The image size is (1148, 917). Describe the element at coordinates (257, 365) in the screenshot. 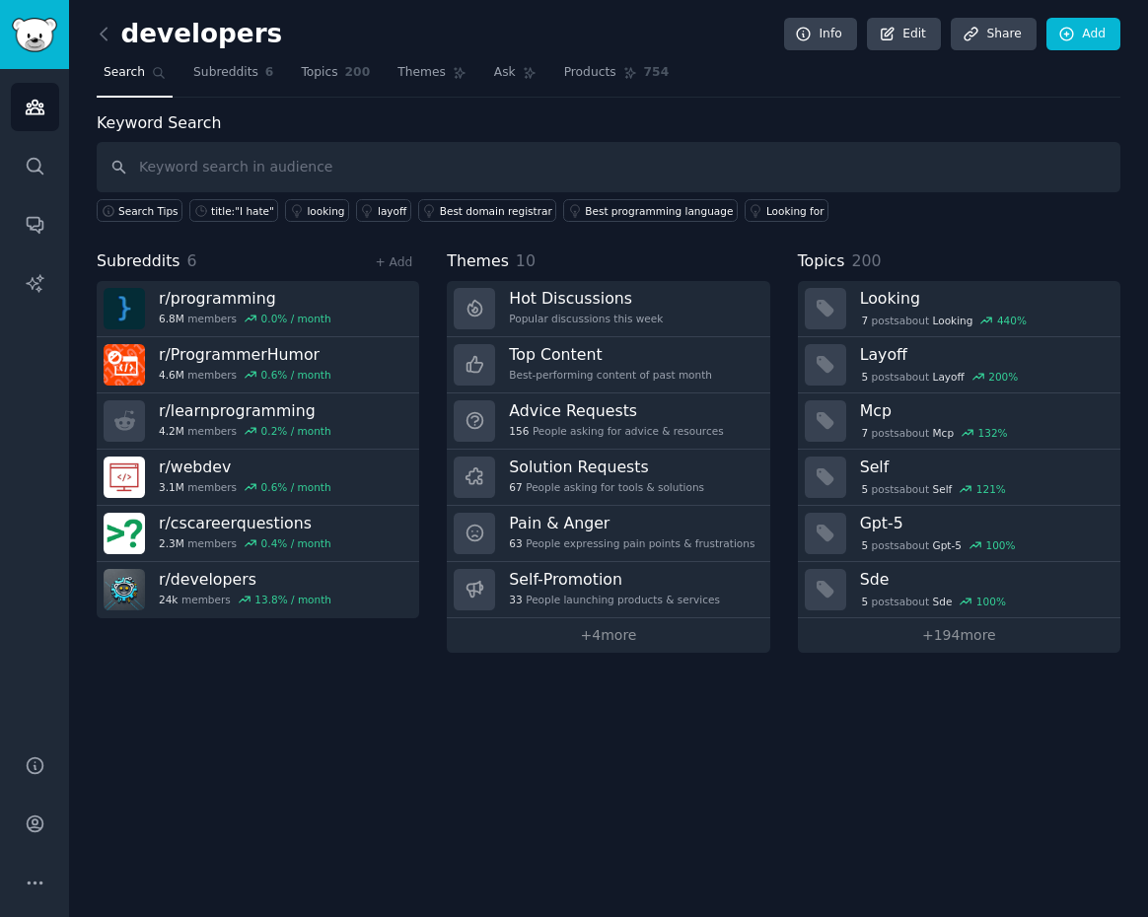

I see `a: r/ProgrammerHumor4.6Mmembers0.6% / month` at that location.